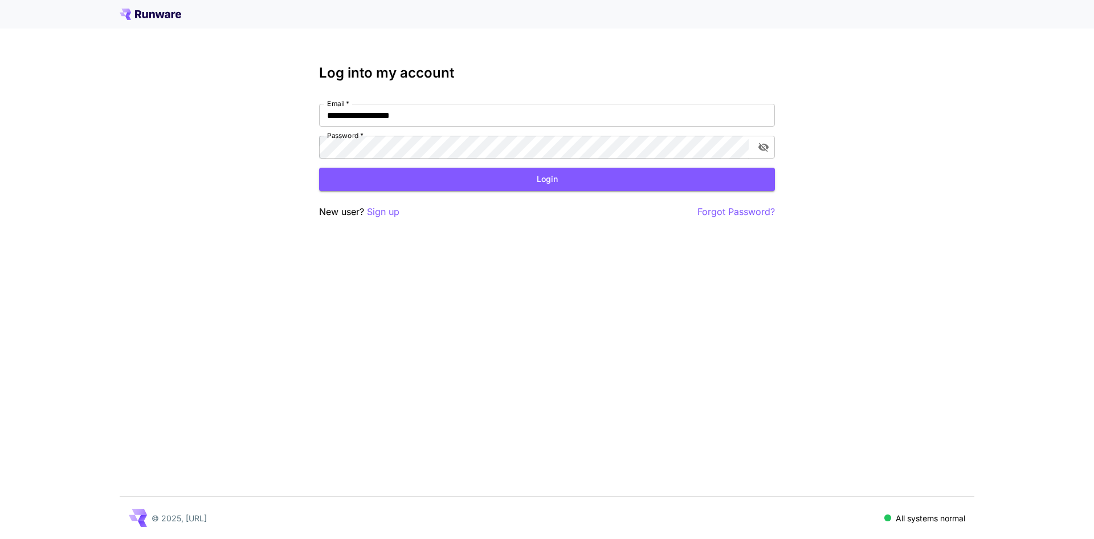  I want to click on p: New user?, so click(359, 211).